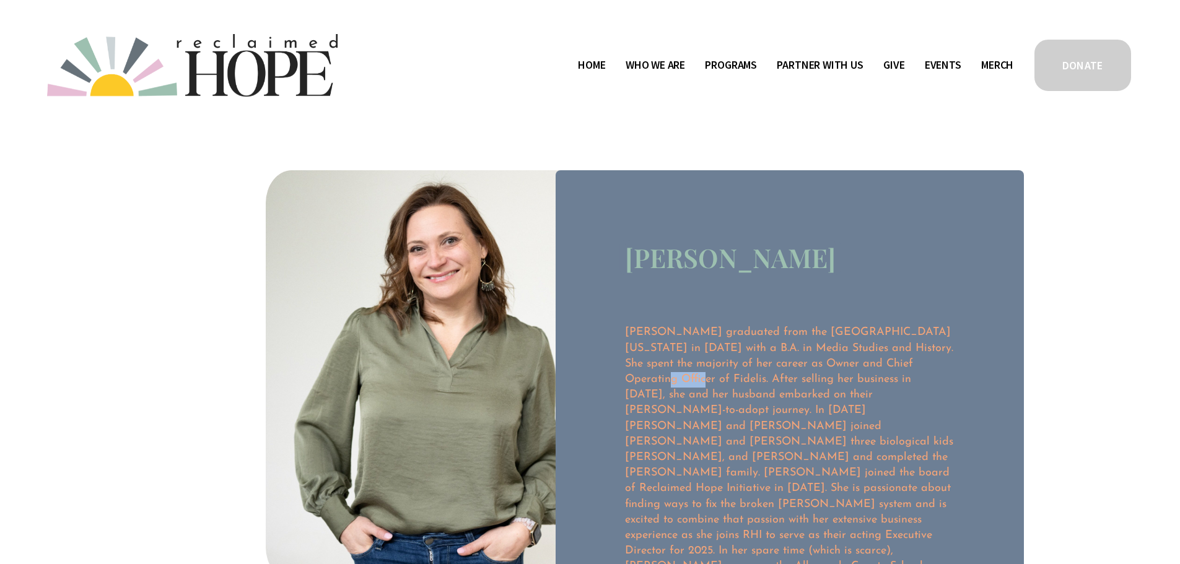  What do you see at coordinates (192, 65) in the screenshot?
I see `img: Reclaimed Hope Initiative` at bounding box center [192, 65].